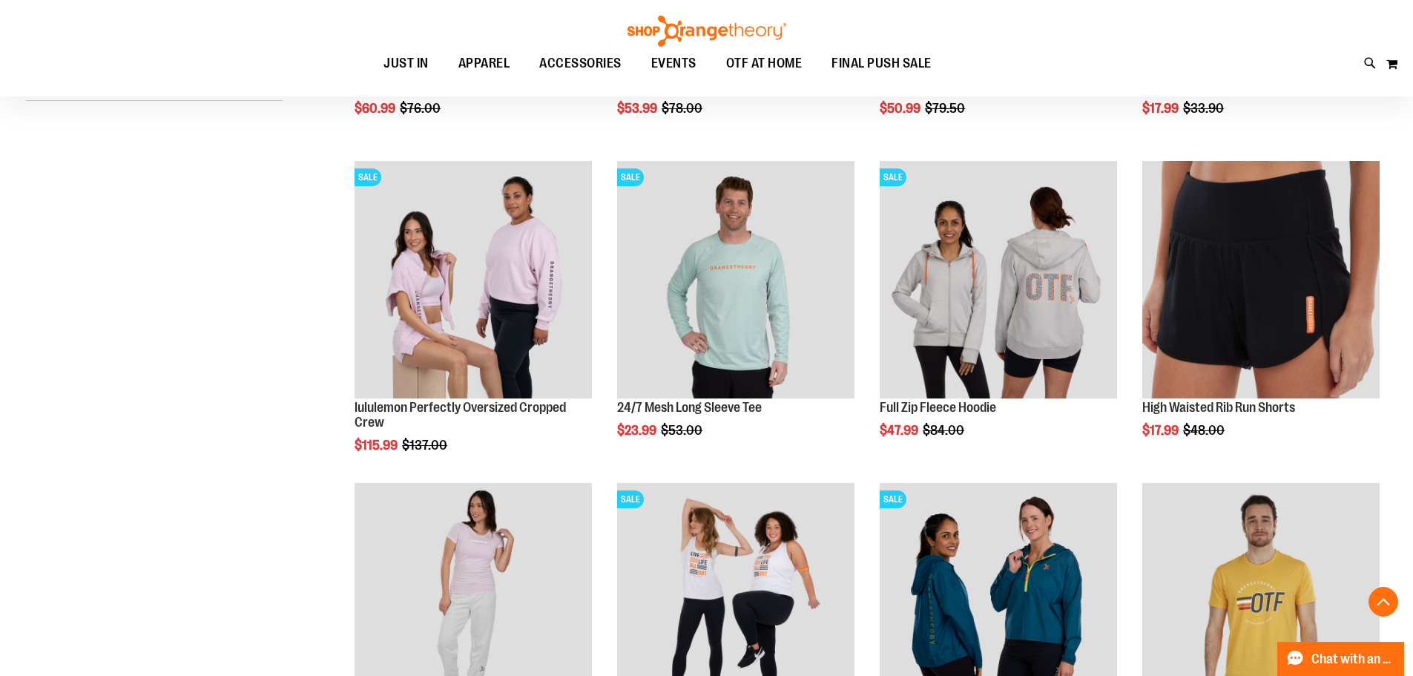 The image size is (1413, 676). Describe the element at coordinates (1383, 601) in the screenshot. I see `button: Back To Top` at that location.